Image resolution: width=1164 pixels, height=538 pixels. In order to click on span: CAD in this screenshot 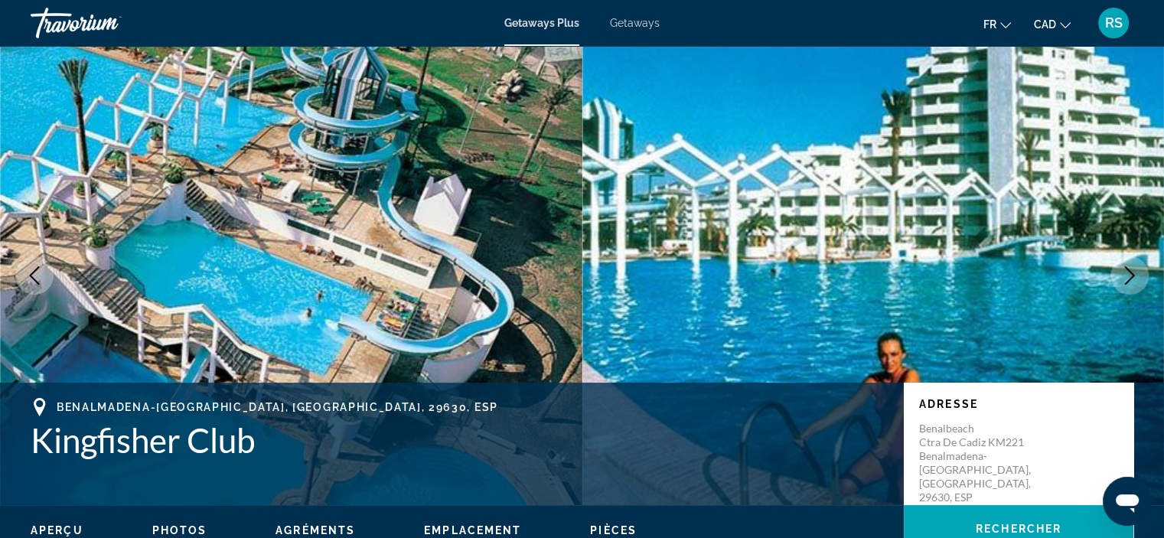, I will do `click(1045, 24)`.